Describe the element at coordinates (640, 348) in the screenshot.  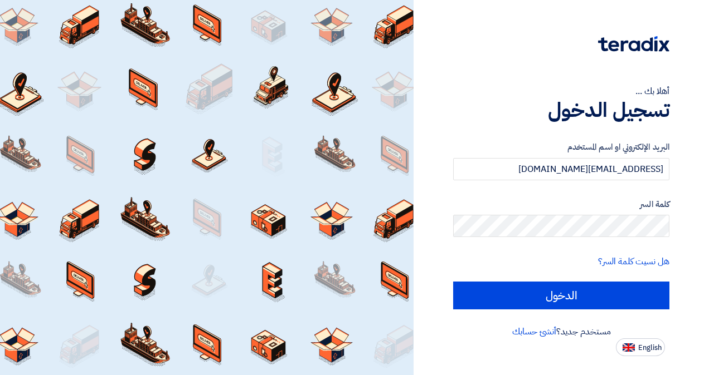
I see `button: English` at that location.